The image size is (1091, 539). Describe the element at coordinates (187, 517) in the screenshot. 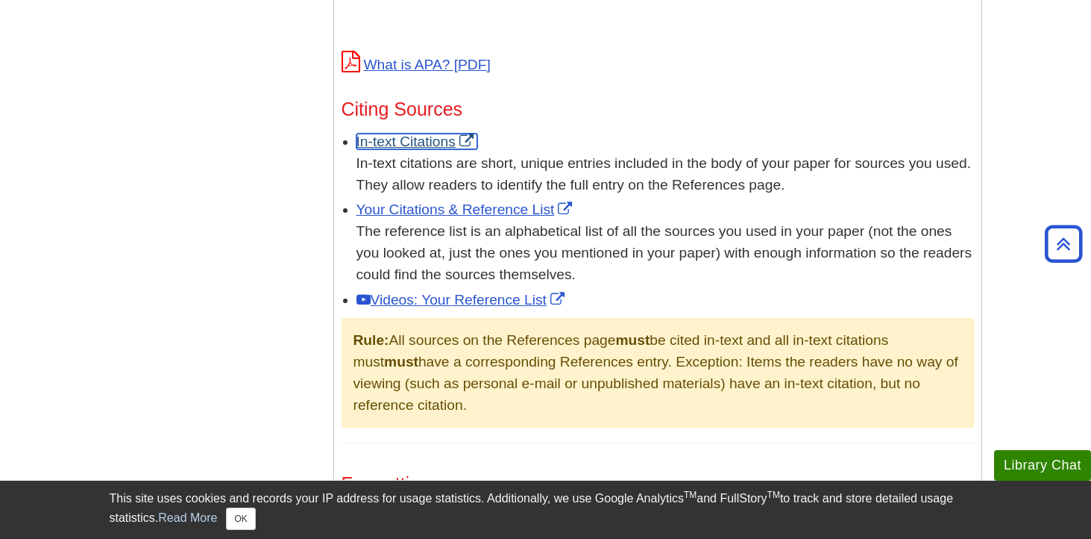

I see `a: Read More` at that location.